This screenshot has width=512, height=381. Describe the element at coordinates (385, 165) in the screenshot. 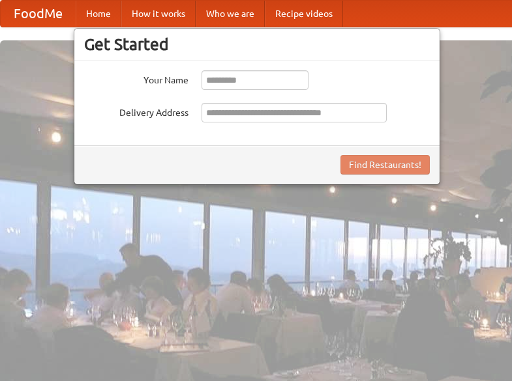

I see `button: Find Restaurants!` at that location.